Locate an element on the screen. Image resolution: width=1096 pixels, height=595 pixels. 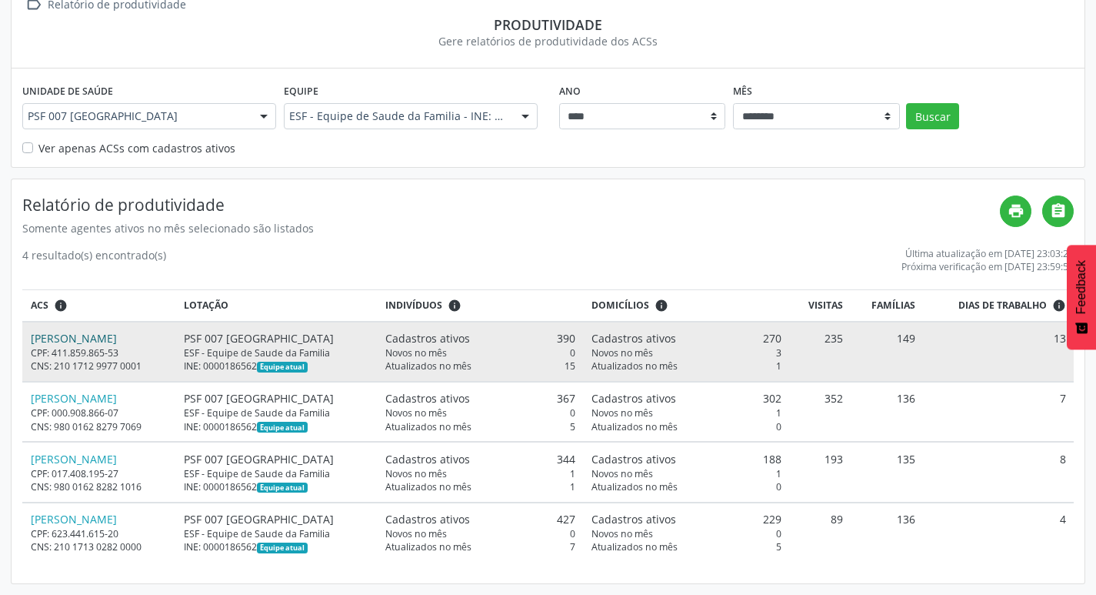
td: 352 is located at coordinates (820, 412).